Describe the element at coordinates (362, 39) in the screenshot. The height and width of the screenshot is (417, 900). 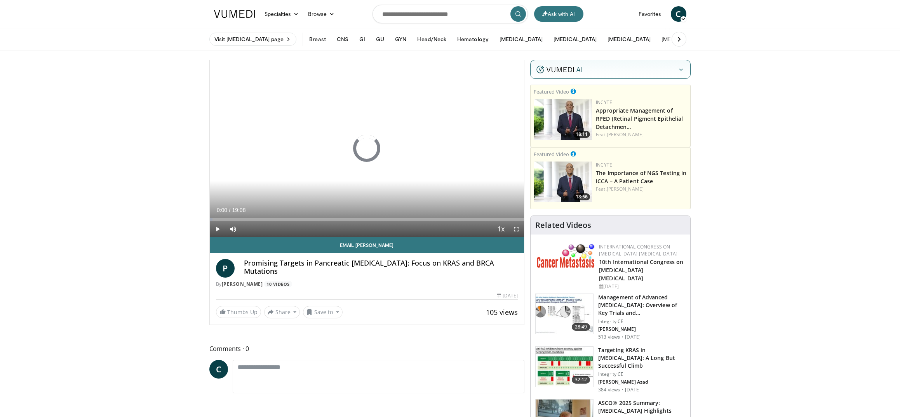
I see `button: GI` at that location.